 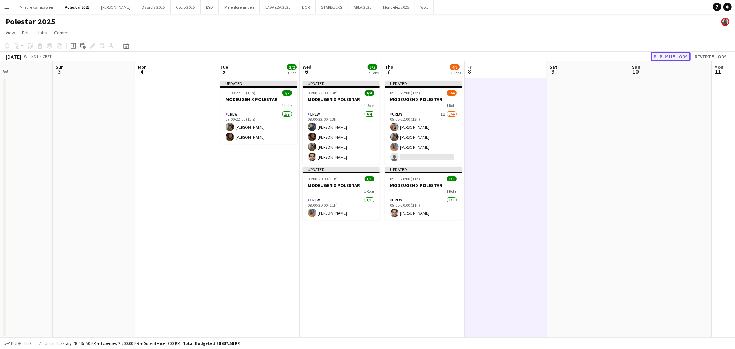 I want to click on span: 11, so click(x=718, y=71).